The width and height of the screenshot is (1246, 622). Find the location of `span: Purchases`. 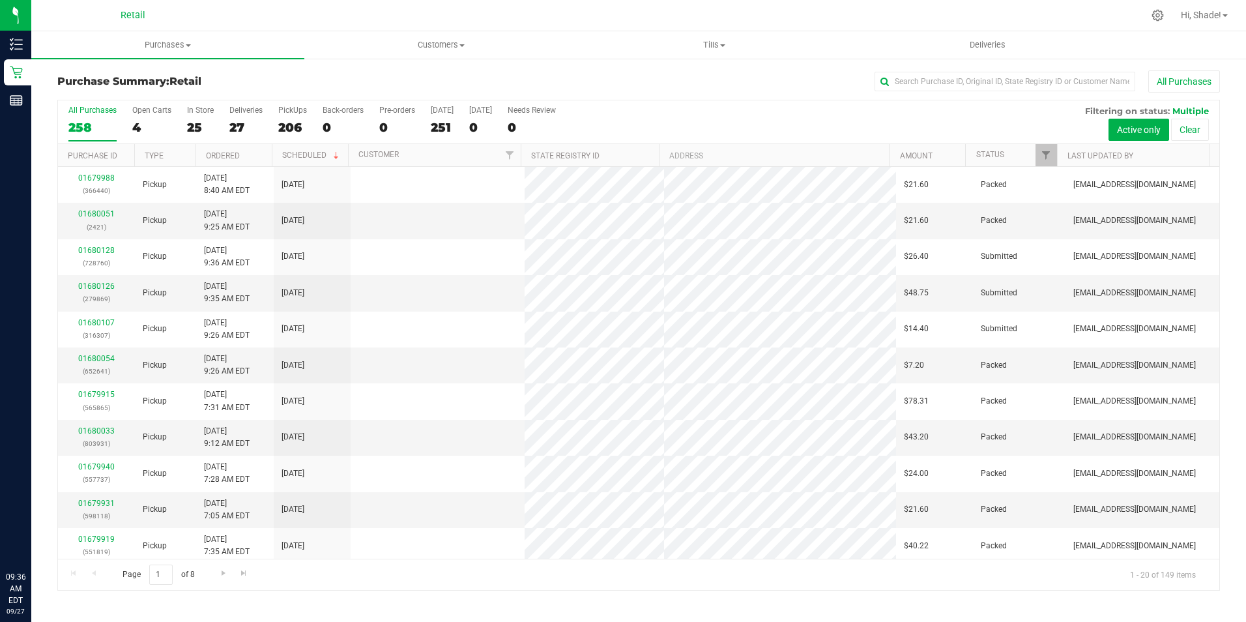

span: Purchases is located at coordinates (168, 45).